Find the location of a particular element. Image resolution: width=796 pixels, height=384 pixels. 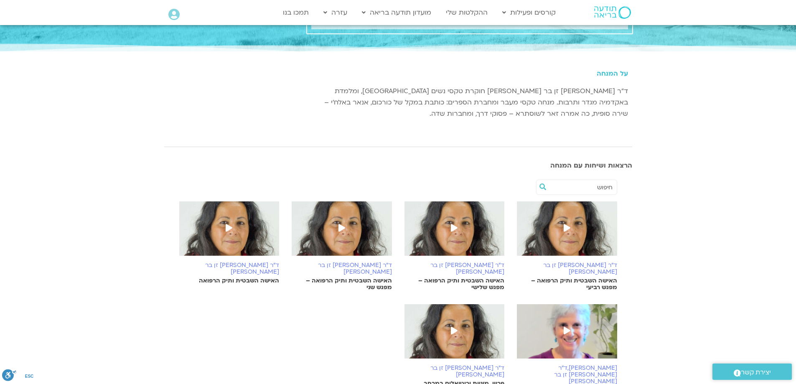

h5: על המנחה is located at coordinates (470, 74).